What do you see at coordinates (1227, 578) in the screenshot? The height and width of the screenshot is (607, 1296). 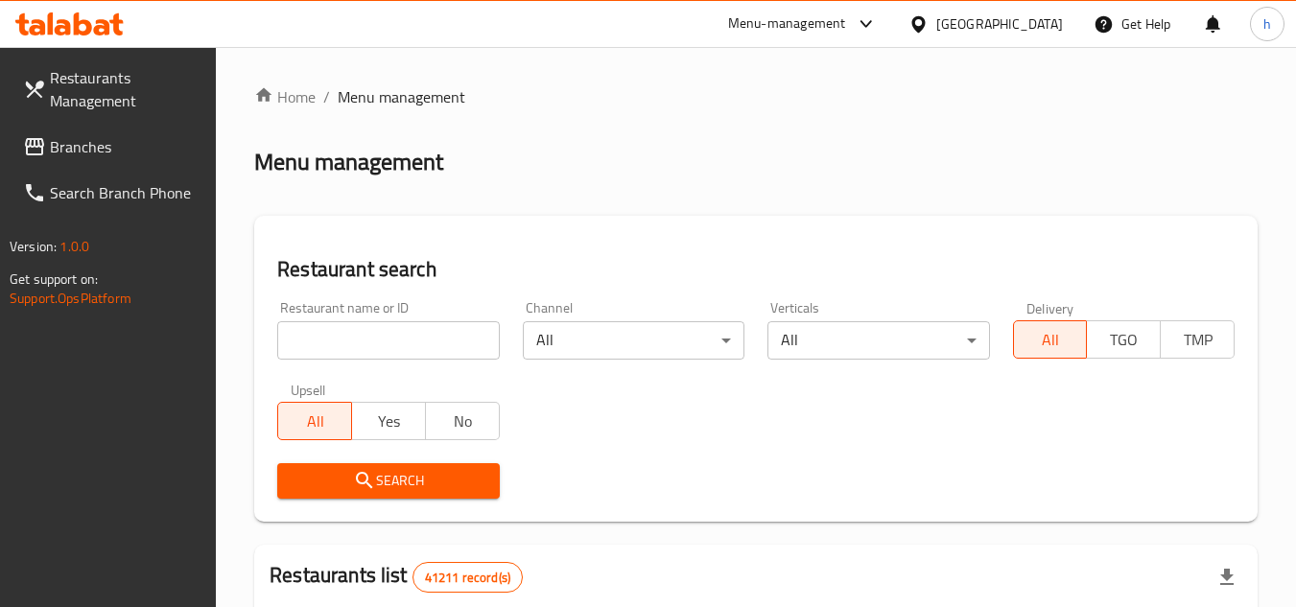 I see `div: Export file` at bounding box center [1227, 578].